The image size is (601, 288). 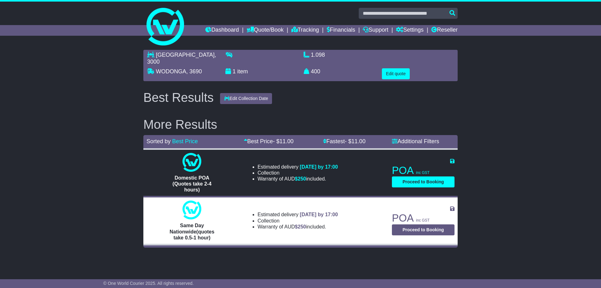 I want to click on span: Sorted by, so click(x=158, y=141).